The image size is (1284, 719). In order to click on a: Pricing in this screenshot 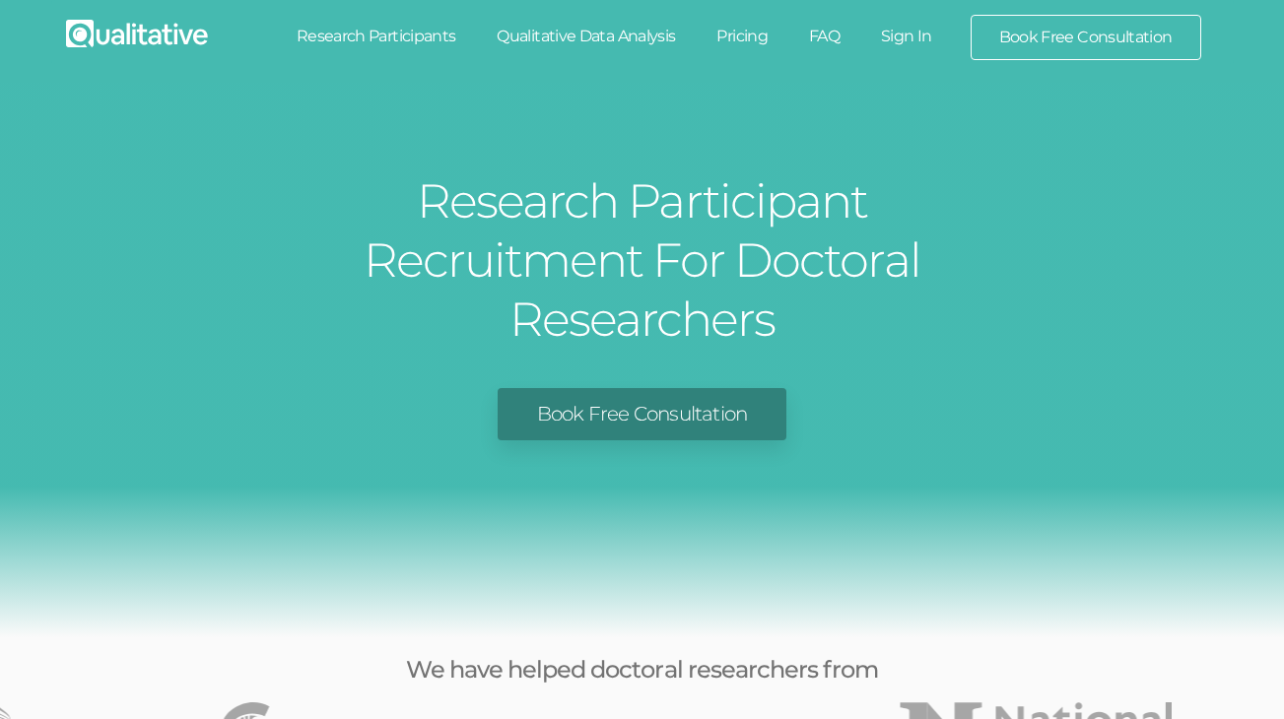, I will do `click(742, 36)`.